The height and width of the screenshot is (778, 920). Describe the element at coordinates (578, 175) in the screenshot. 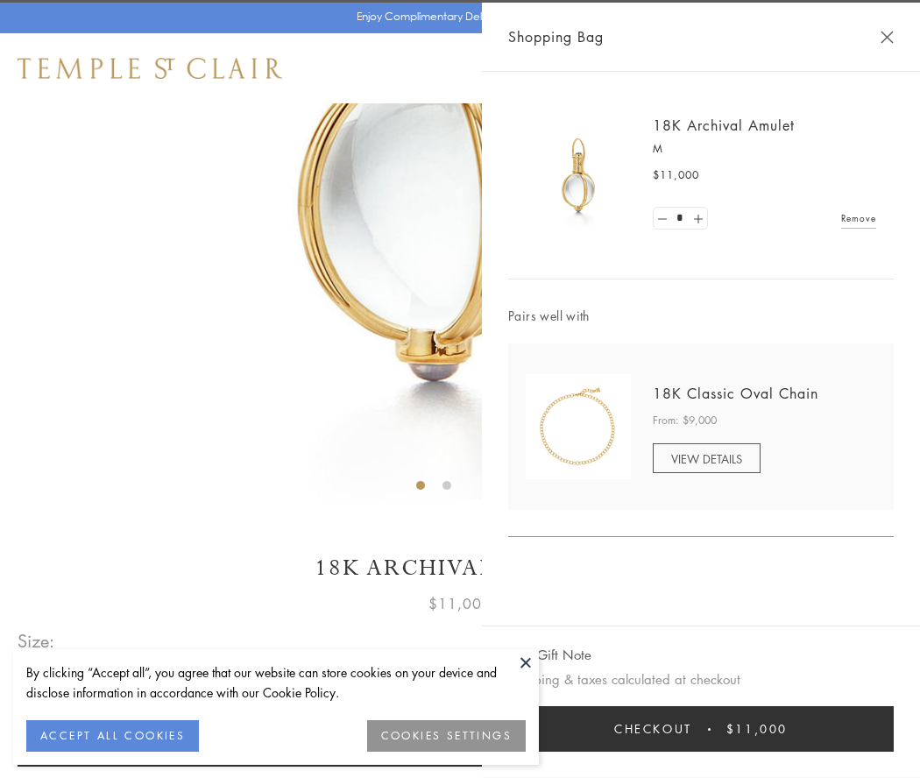

I see `img: 18K Archival Amulet` at that location.